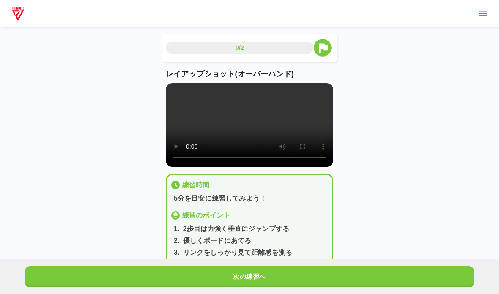  Describe the element at coordinates (217, 241) in the screenshot. I see `p: 優しくボードにあてる` at that location.